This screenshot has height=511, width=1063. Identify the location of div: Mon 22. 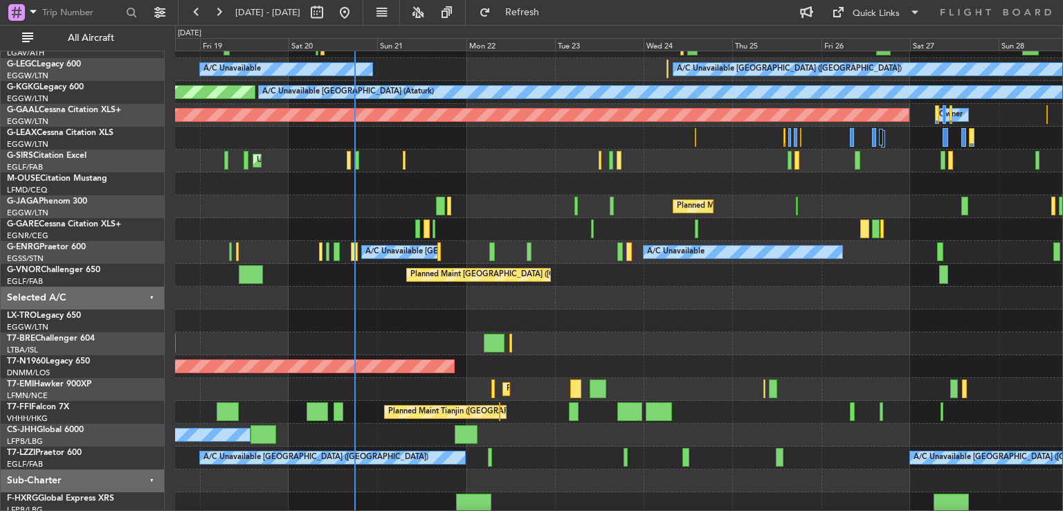
(511, 44).